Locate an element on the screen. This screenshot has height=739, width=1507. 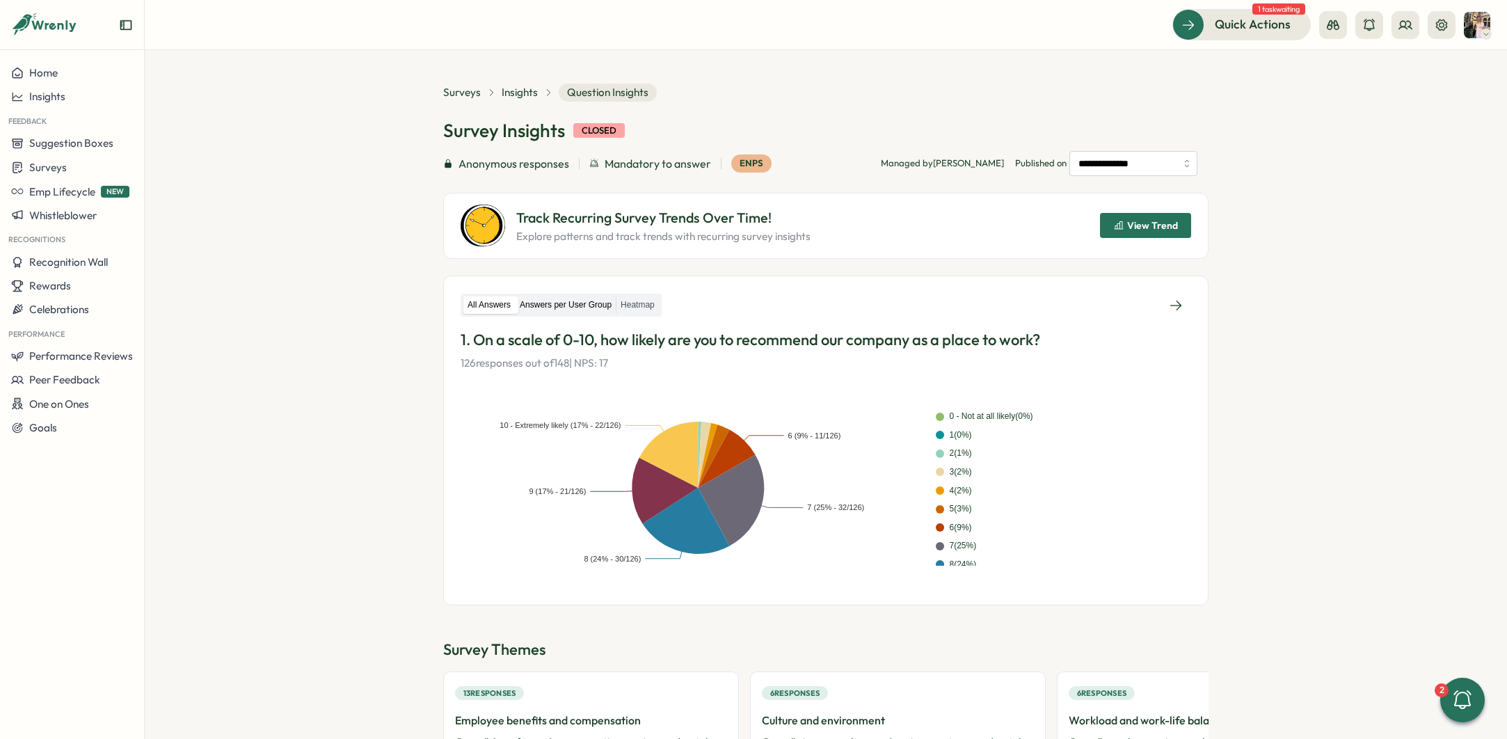
div: 2 is located at coordinates (1442, 690).